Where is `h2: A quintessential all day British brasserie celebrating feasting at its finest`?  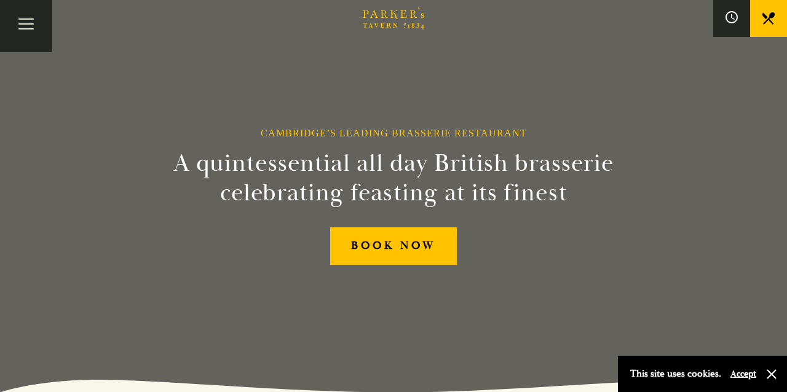
h2: A quintessential all day British brasserie celebrating feasting at its finest is located at coordinates (394, 178).